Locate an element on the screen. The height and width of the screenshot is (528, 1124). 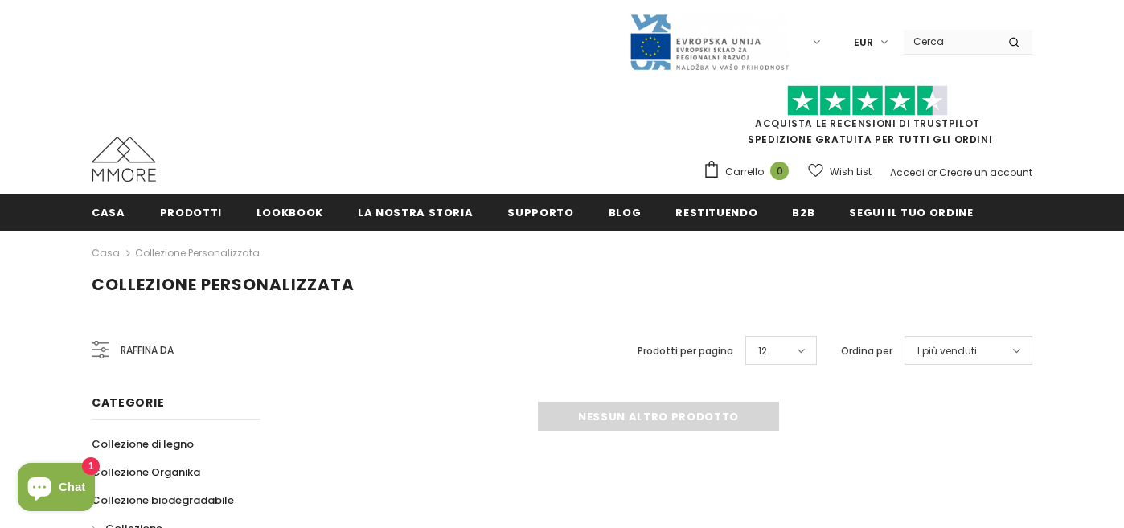
span: 12 is located at coordinates (762, 351).